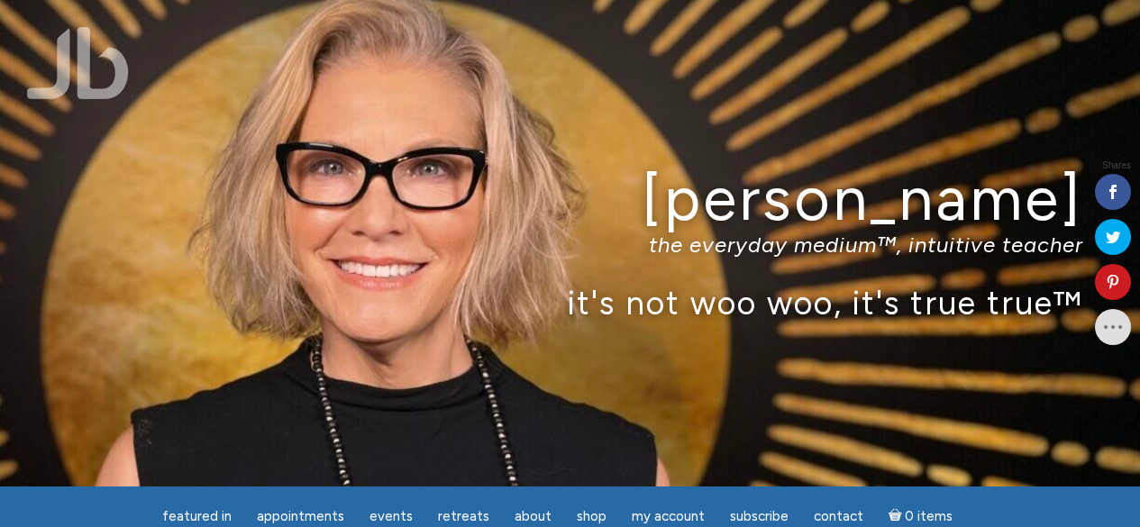  What do you see at coordinates (591, 516) in the screenshot?
I see `span: Shop` at bounding box center [591, 516].